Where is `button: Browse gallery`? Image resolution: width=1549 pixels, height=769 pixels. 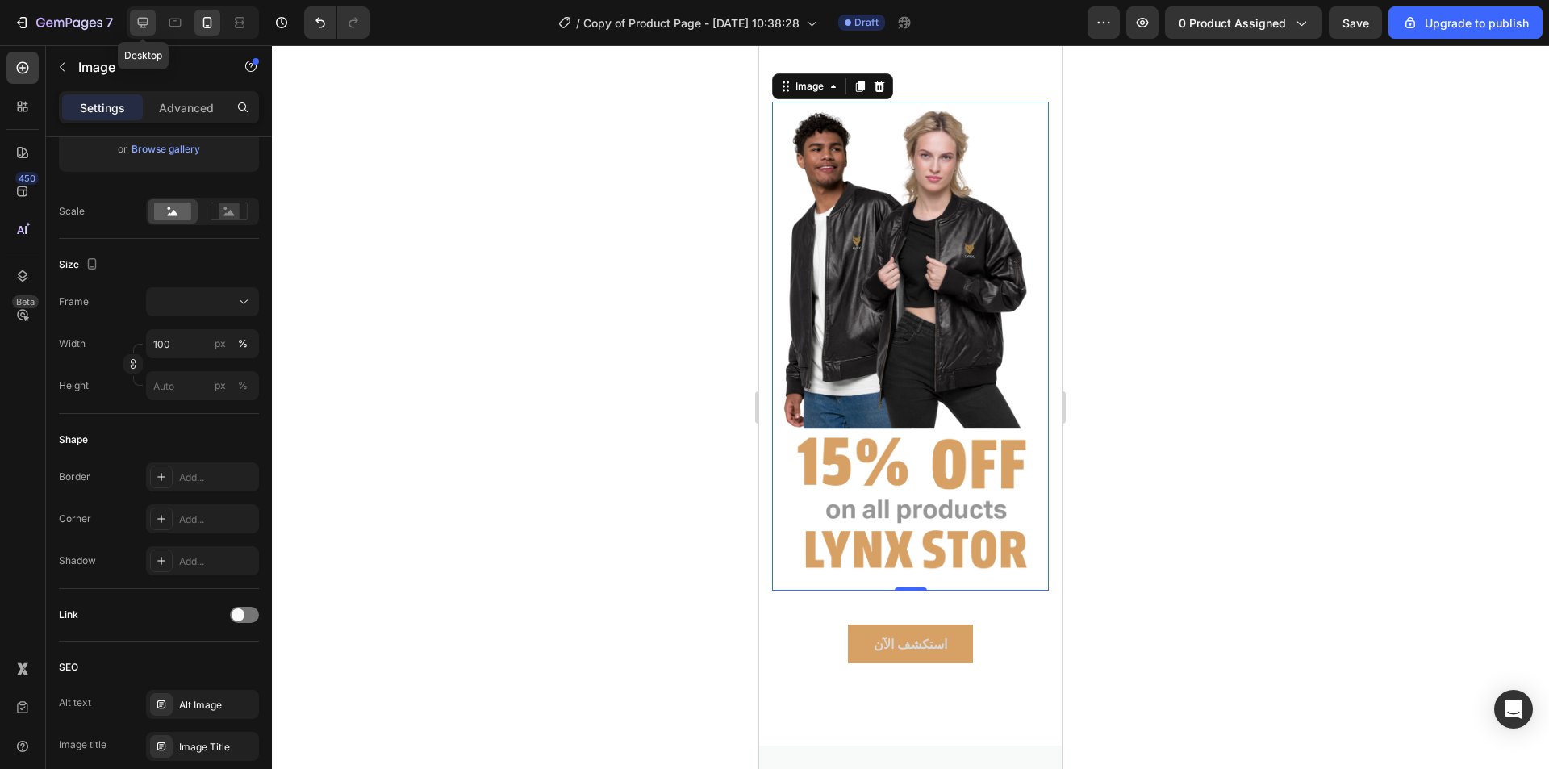 button: Browse gallery is located at coordinates (165, 149).